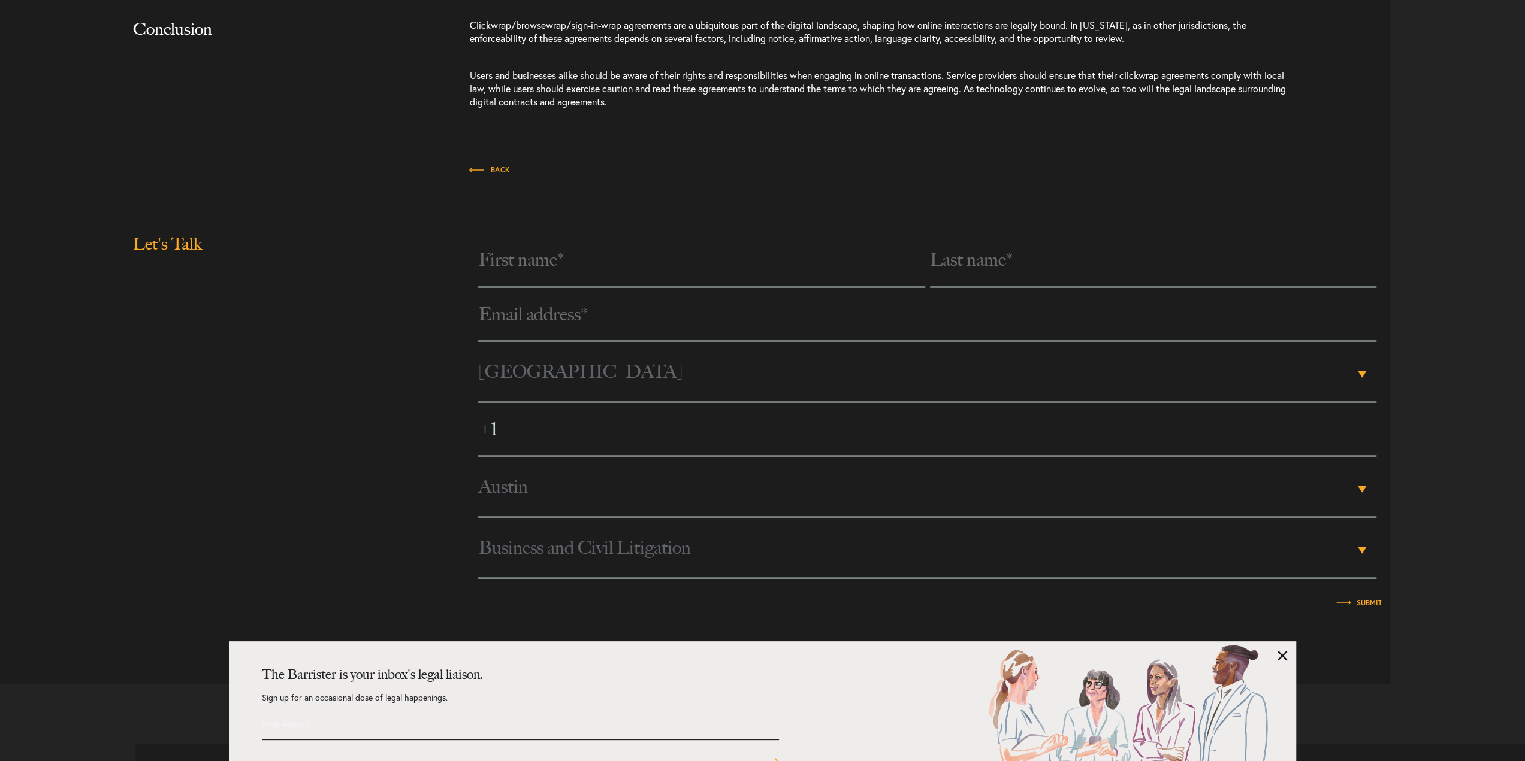 The image size is (1525, 761). I want to click on span: Austin, so click(915, 486).